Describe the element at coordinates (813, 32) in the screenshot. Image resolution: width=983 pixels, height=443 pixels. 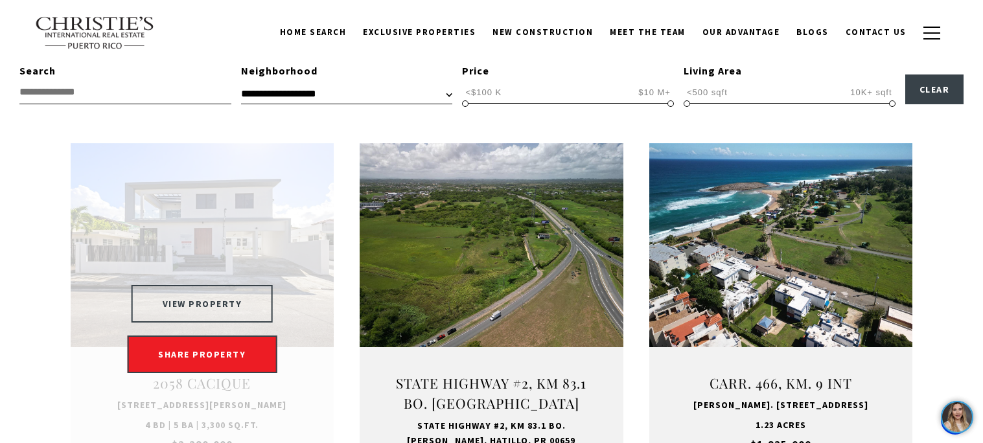
I see `a: Blogs` at that location.